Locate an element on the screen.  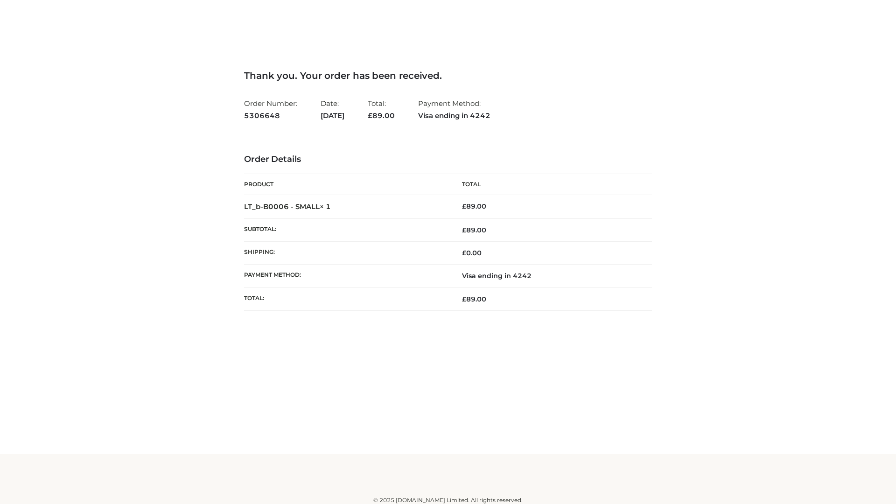
td: Visa ending in 4242 is located at coordinates (550, 276).